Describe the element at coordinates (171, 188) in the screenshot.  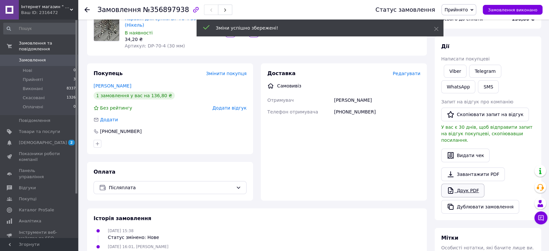
I see `span: Післяплата` at that location.